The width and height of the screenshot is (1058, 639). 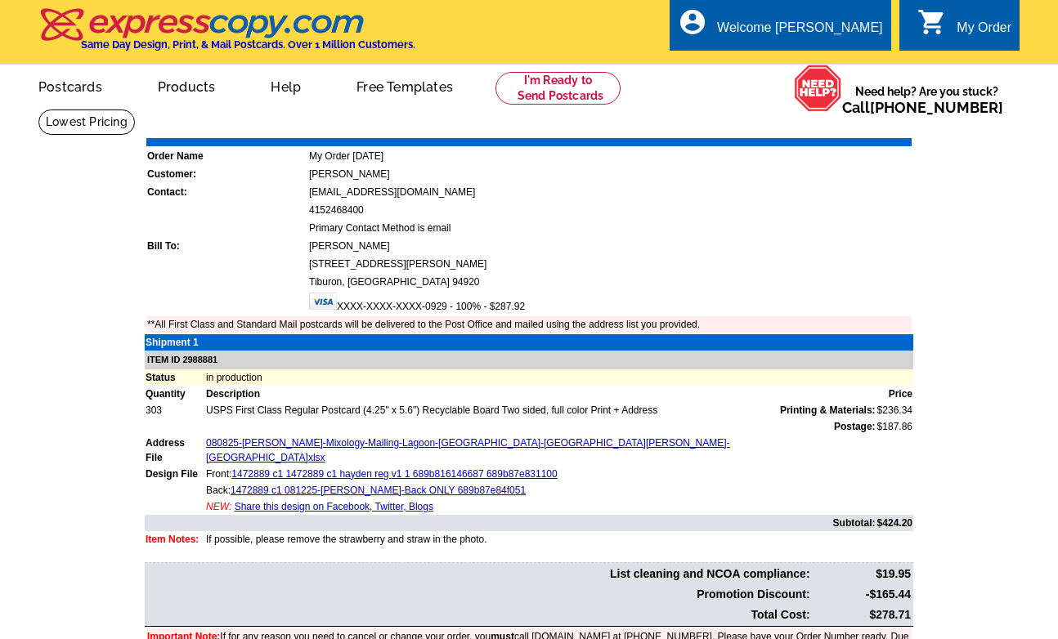 What do you see at coordinates (226, 174) in the screenshot?
I see `td: Customer:` at bounding box center [226, 174].